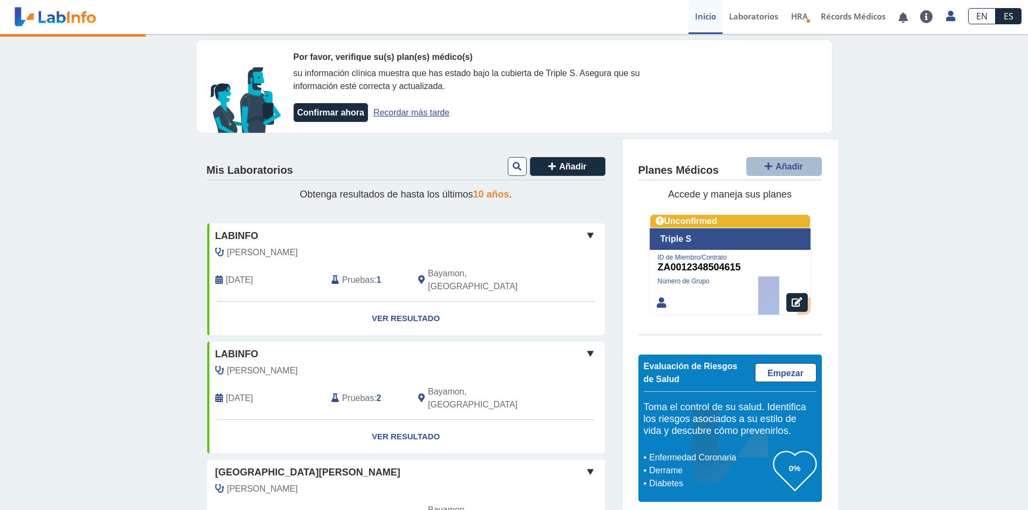 This screenshot has width=1028, height=510. Describe the element at coordinates (690, 372) in the screenshot. I see `span: Evaluación de Riesgos de Salud` at that location.